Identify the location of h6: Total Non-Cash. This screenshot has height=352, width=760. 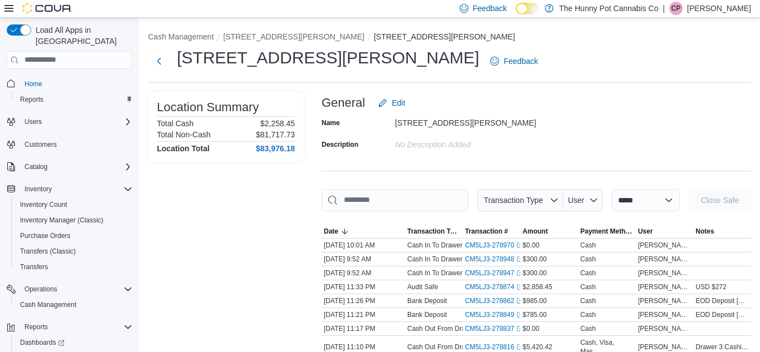
(184, 135).